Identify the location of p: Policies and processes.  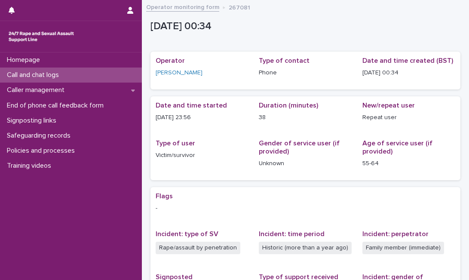
(43, 150).